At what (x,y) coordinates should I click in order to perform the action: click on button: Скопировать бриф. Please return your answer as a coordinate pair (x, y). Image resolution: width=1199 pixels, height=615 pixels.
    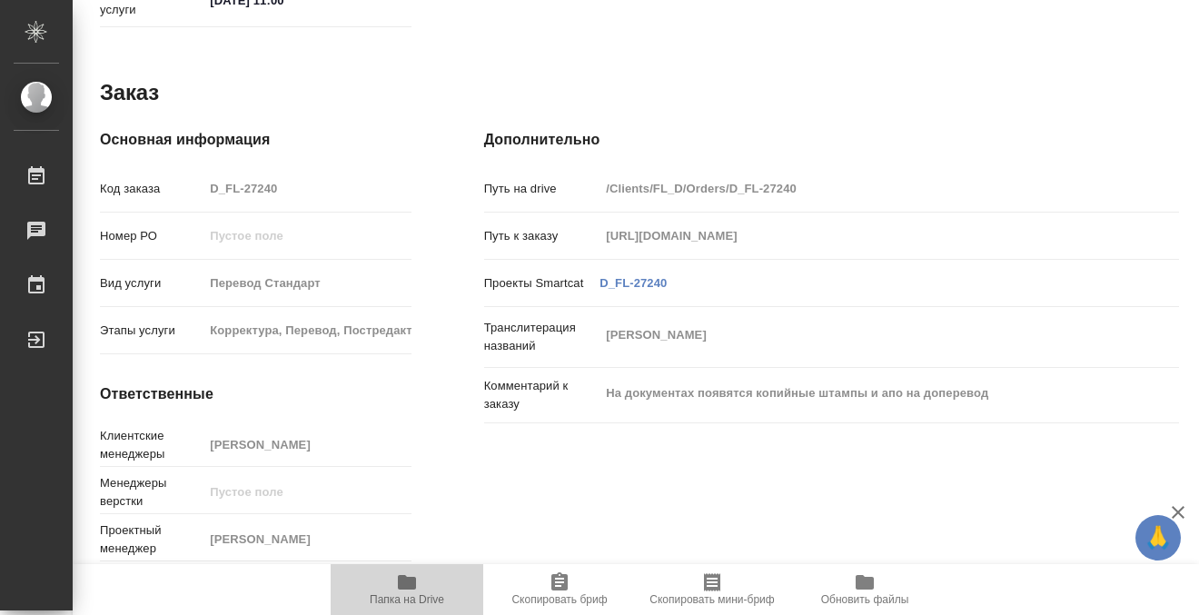
    Looking at the image, I should click on (559, 589).